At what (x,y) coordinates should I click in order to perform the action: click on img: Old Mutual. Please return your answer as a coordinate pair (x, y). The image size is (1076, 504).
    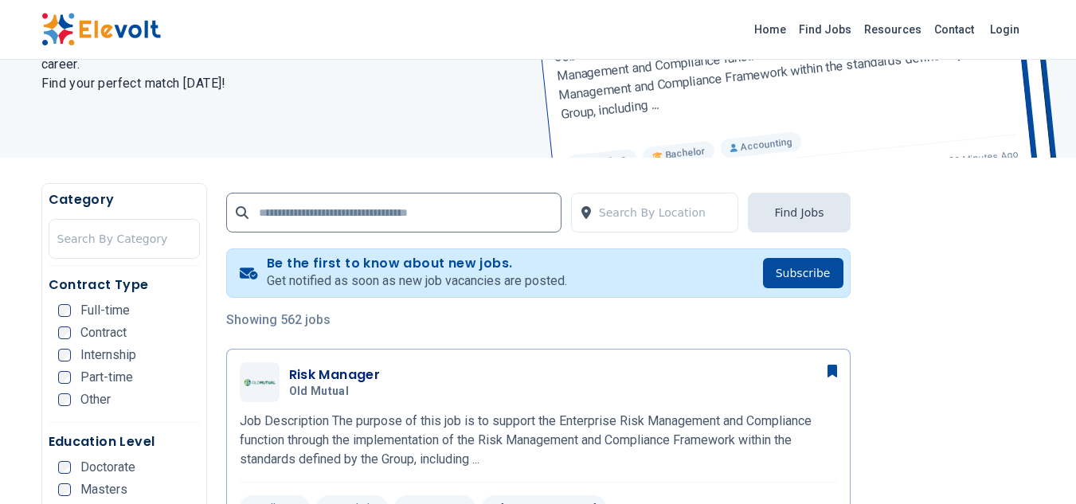
    Looking at the image, I should click on (260, 382).